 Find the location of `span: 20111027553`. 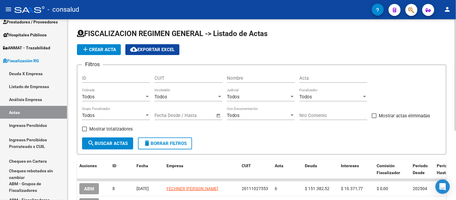

span: 20111027553 is located at coordinates (255, 188).